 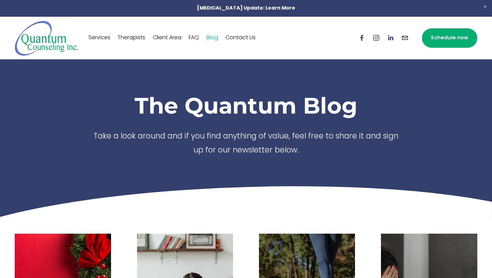 I want to click on img: Quantum Counseling Inc. | Change starts here., so click(x=46, y=38).